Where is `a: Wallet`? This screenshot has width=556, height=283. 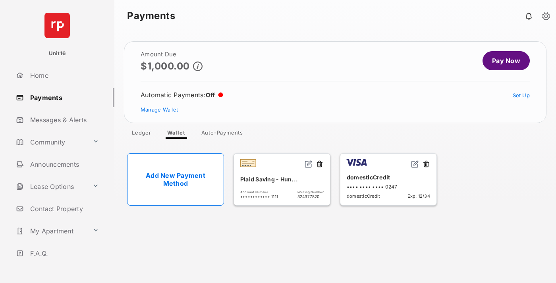 a: Wallet is located at coordinates (176, 134).